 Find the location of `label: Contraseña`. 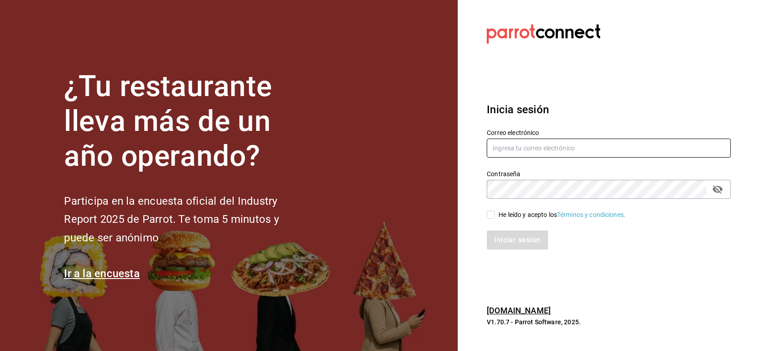

label: Contraseña is located at coordinates (608, 174).